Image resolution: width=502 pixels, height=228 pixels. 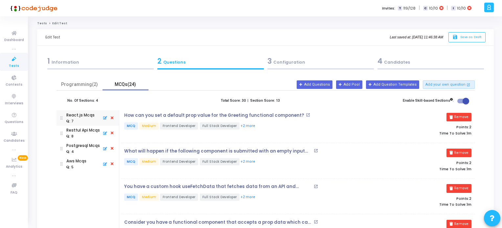 What do you see at coordinates (392, 85) in the screenshot?
I see `button: Add Question Templates` at bounding box center [392, 85].